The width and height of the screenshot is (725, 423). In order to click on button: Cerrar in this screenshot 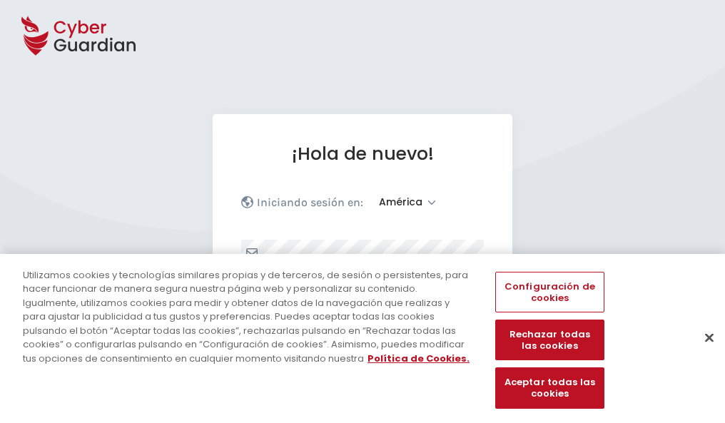, I will do `click(709, 338)`.